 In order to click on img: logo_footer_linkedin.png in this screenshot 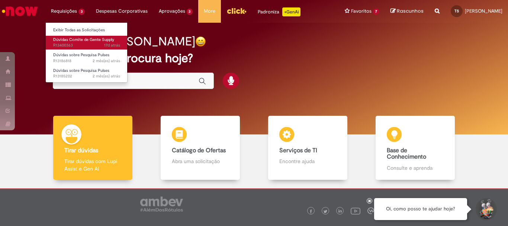, I will do `click(340, 211)`.